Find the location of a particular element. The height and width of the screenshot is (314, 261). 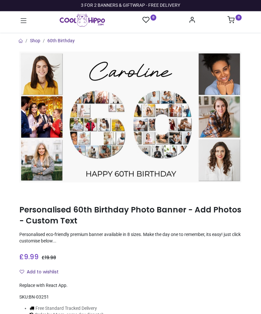

span: 9.99 is located at coordinates (31, 257).